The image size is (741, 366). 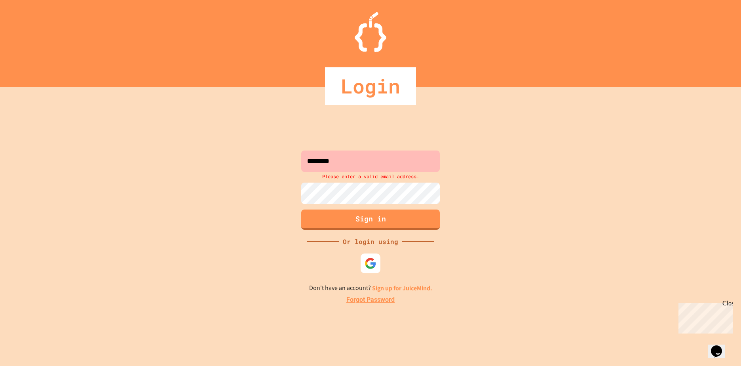 What do you see at coordinates (371, 300) in the screenshot?
I see `a: Forgot Password` at bounding box center [371, 300].